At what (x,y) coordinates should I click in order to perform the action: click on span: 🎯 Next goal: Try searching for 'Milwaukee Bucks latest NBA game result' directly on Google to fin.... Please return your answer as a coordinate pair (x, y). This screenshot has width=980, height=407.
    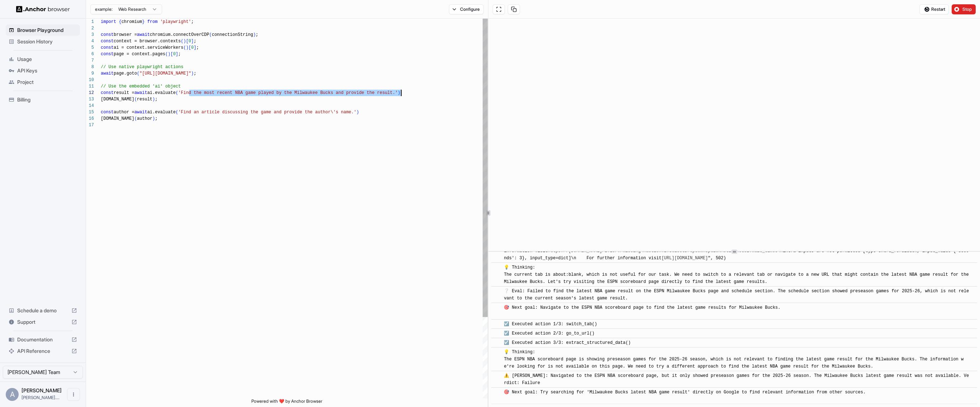
    Looking at the image, I should click on (685, 396).